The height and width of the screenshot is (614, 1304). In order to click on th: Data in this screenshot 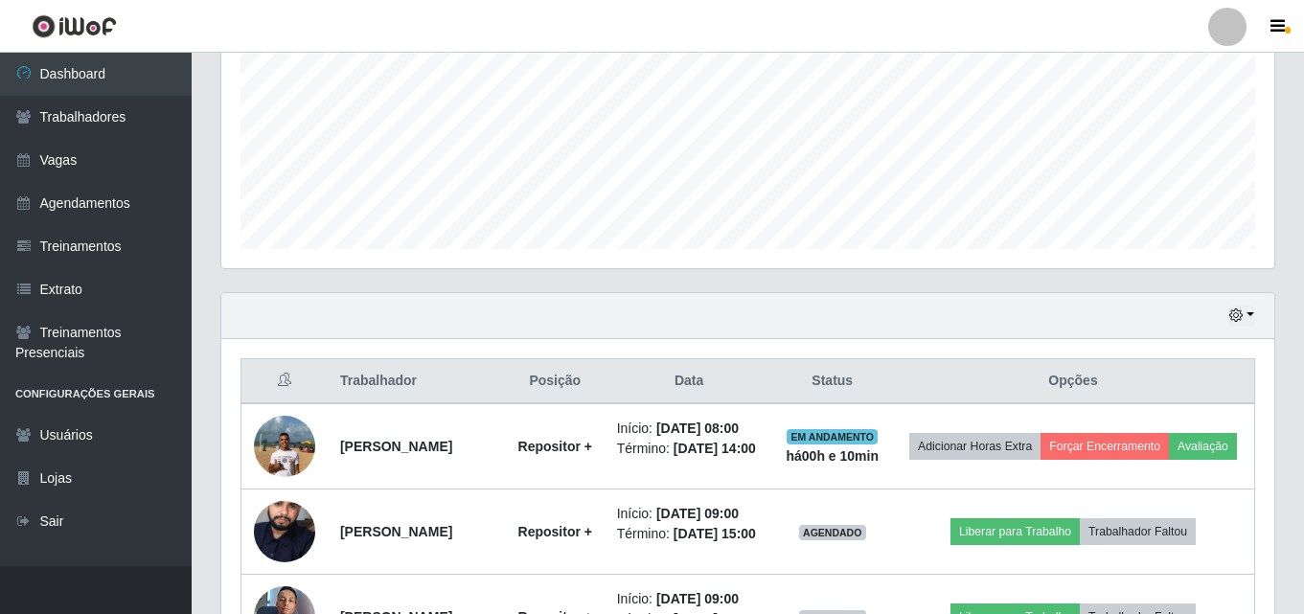, I will do `click(689, 381)`.